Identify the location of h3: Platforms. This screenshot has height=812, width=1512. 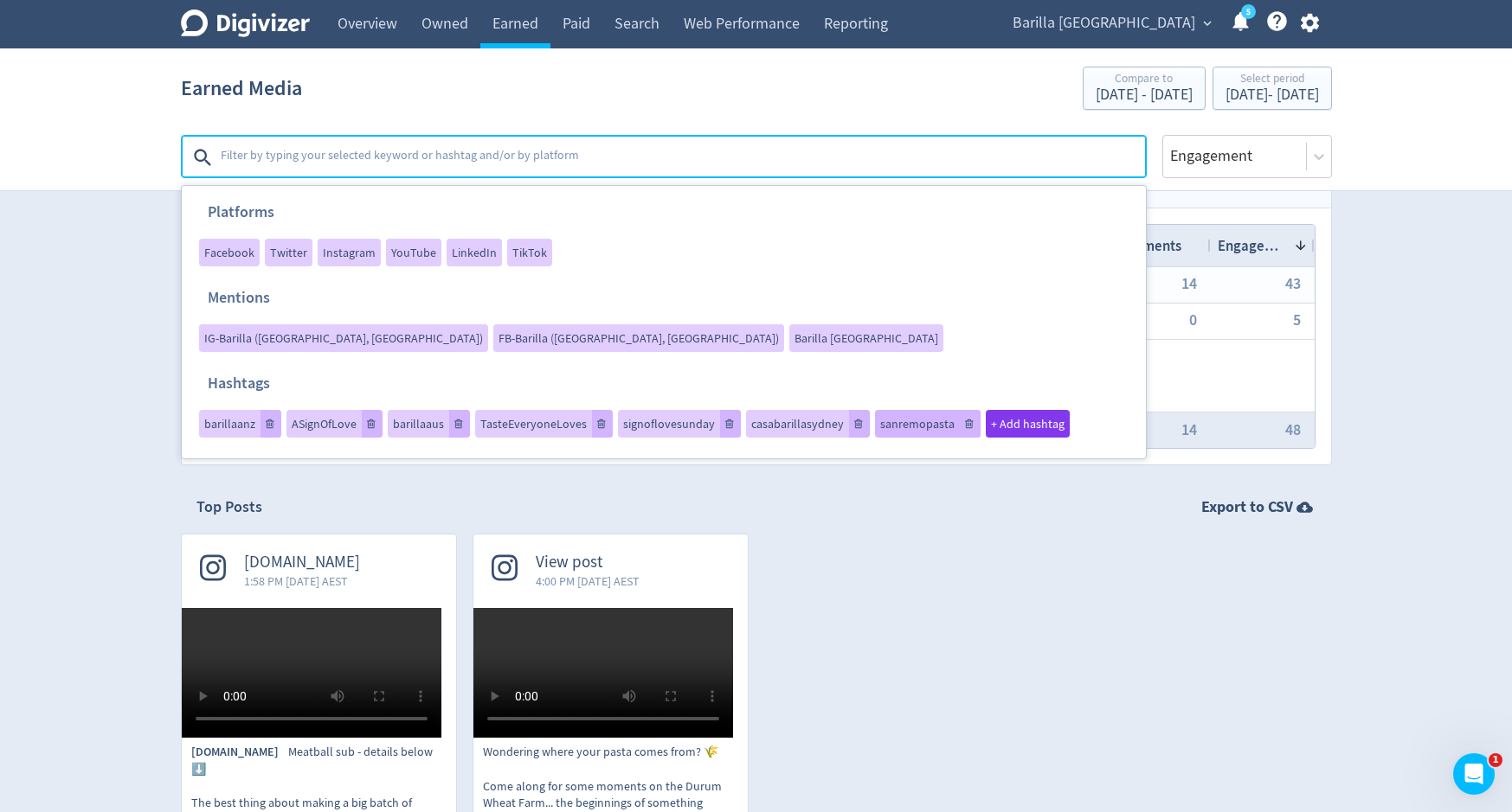
(367, 220).